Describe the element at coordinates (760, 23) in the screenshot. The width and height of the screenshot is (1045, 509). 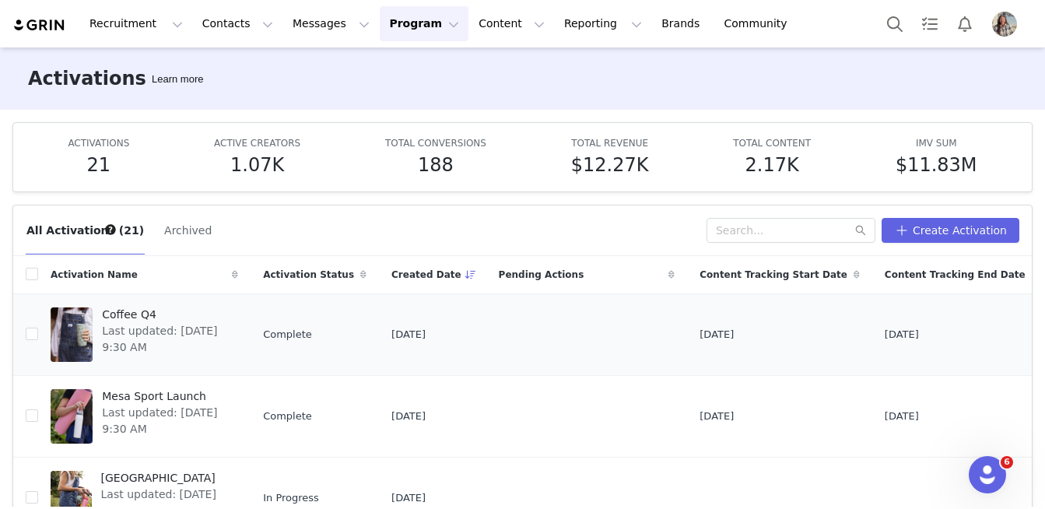
I see `a: Community` at that location.